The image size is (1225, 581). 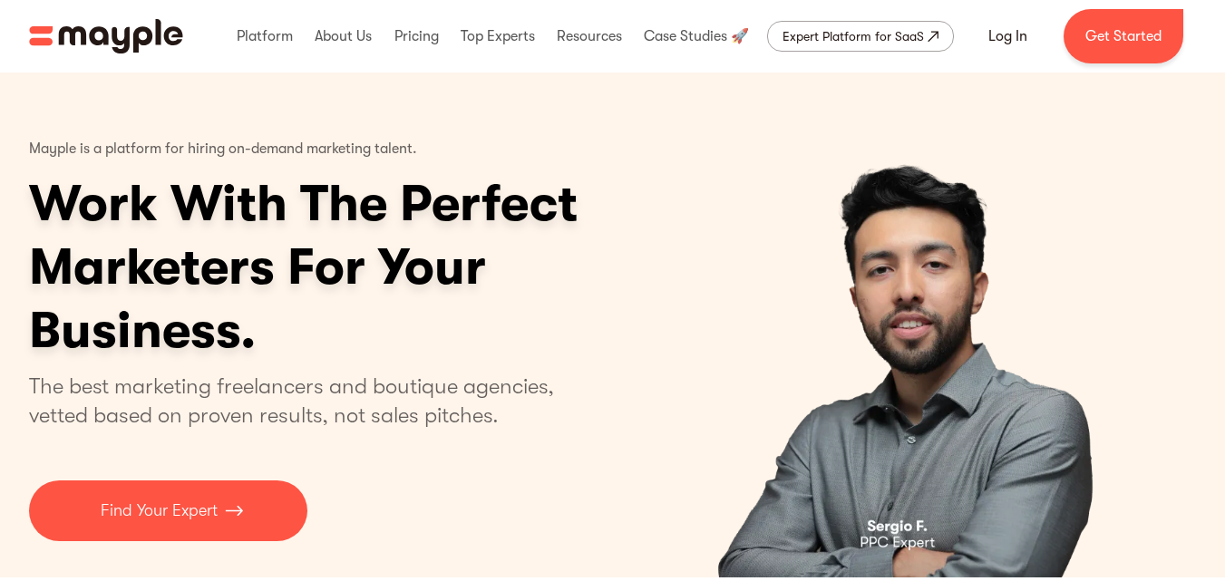 What do you see at coordinates (1124, 36) in the screenshot?
I see `a: Get Started` at bounding box center [1124, 36].